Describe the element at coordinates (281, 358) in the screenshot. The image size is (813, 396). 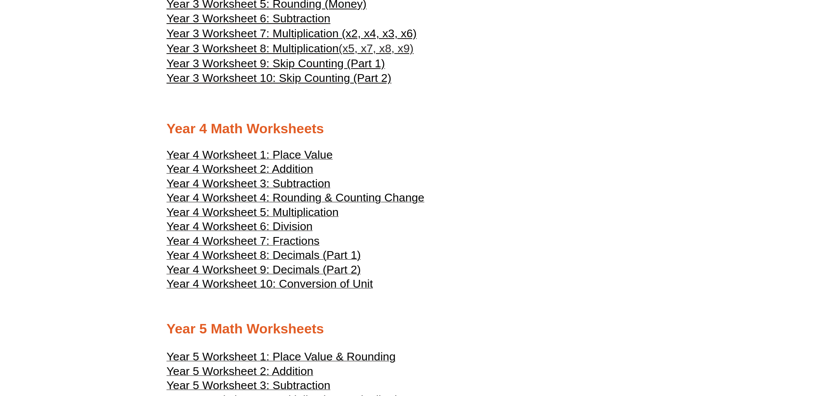
I see `a: Year 5 Worksheet 1: Place Value & Rounding` at that location.